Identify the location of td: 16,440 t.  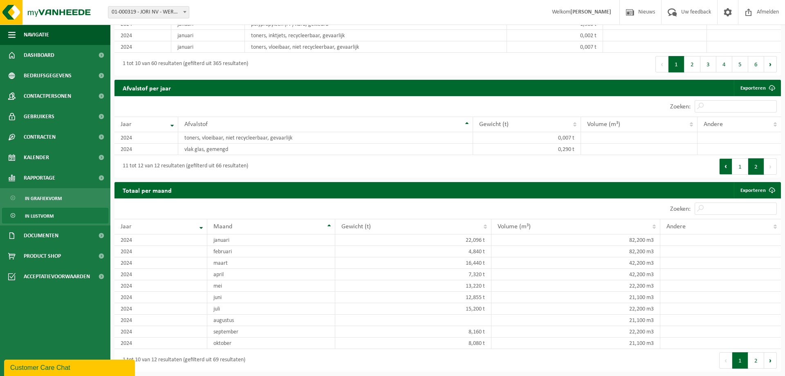
(413, 263).